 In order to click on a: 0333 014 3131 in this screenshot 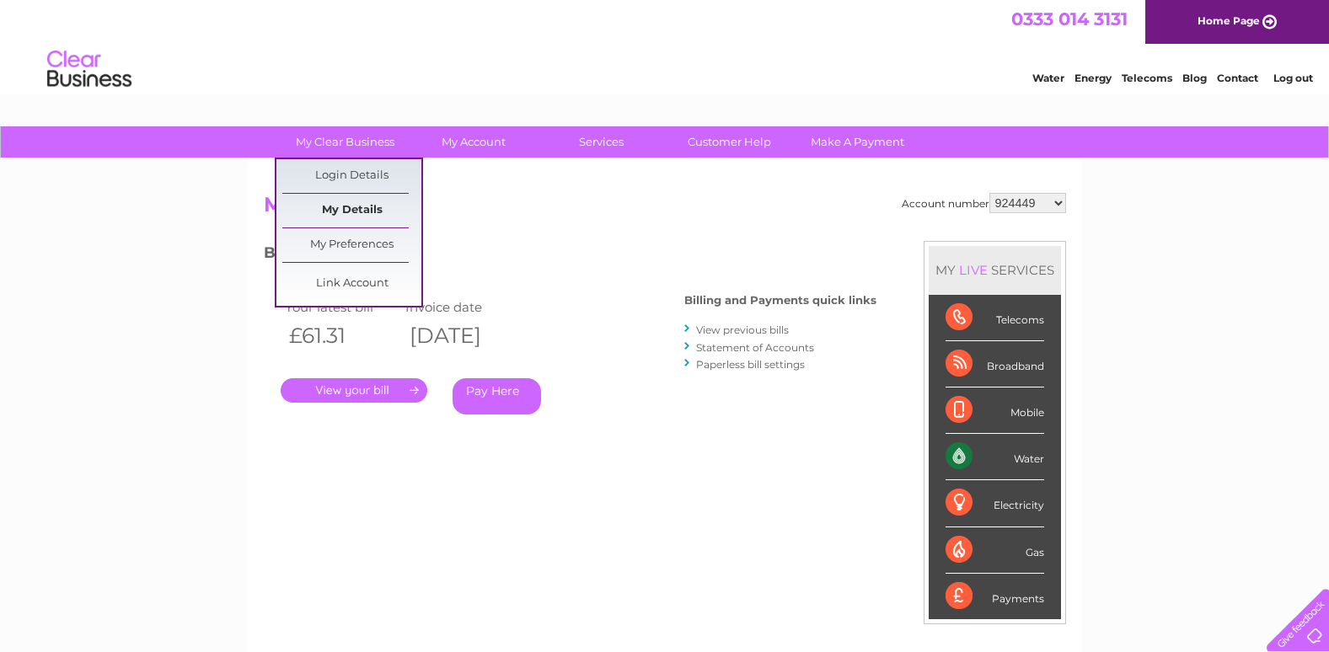, I will do `click(1069, 19)`.